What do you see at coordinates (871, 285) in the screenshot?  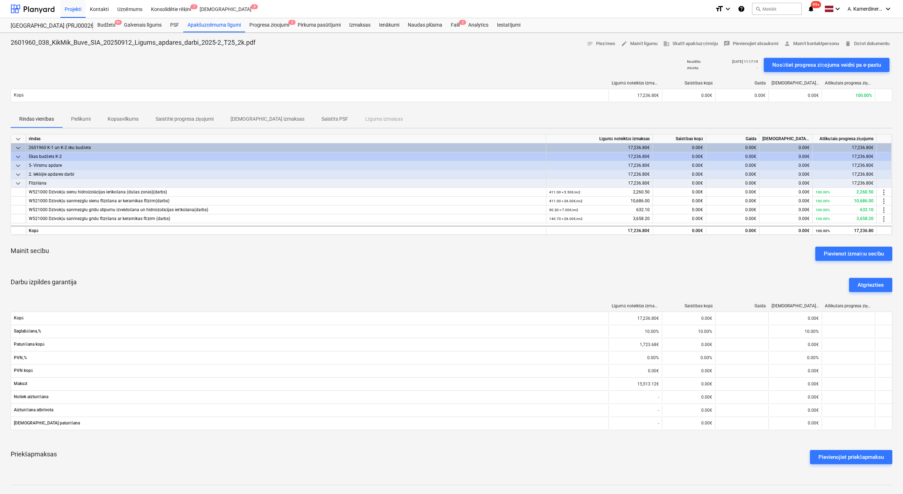 I see `button: Atgriezties` at bounding box center [871, 285].